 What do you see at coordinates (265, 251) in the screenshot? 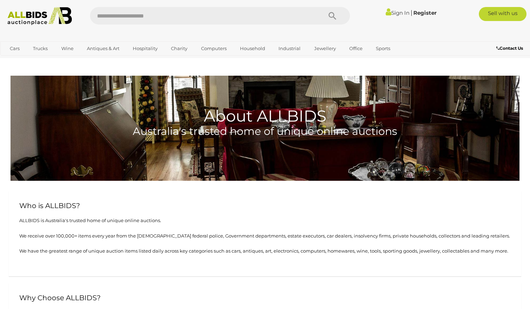
I see `p: We have the greatest range of unique auction items listed daily across key categories such as car...` at bounding box center [265, 251].